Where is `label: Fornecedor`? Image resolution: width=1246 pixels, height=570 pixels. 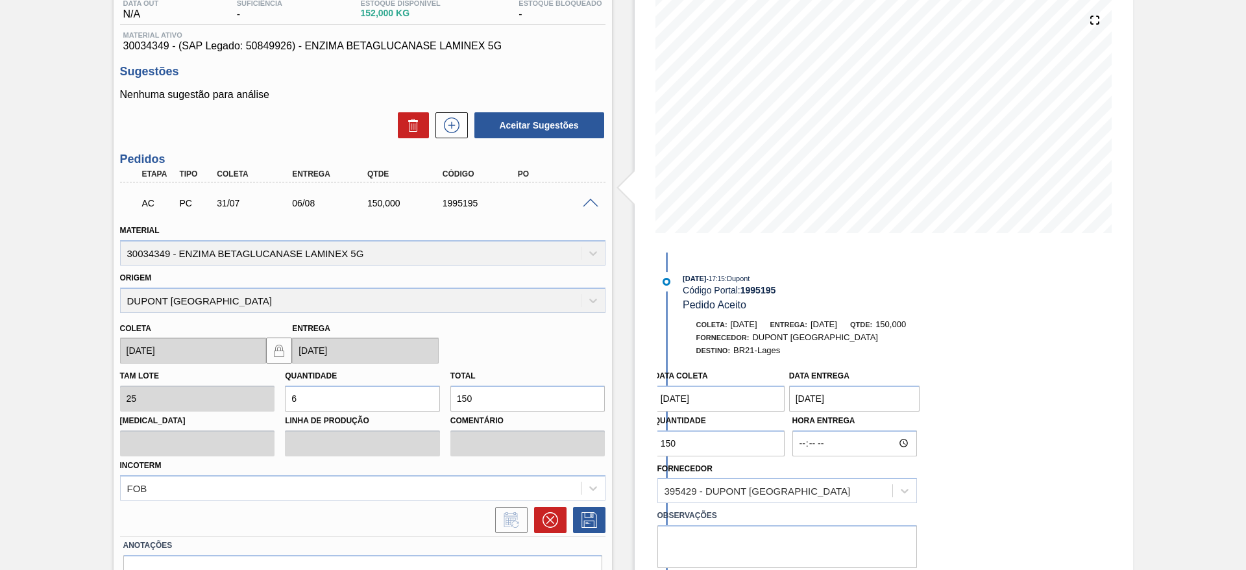 label: Fornecedor is located at coordinates (685, 469).